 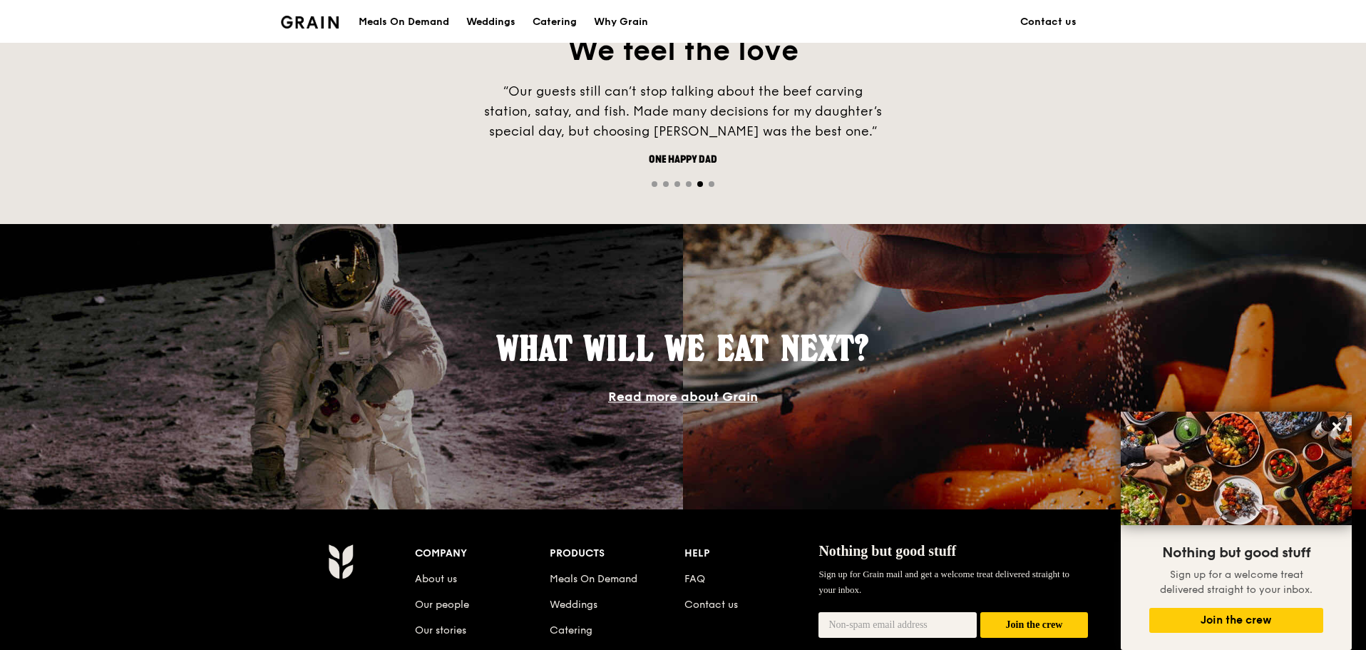 I want to click on div: One happy dad, so click(x=683, y=160).